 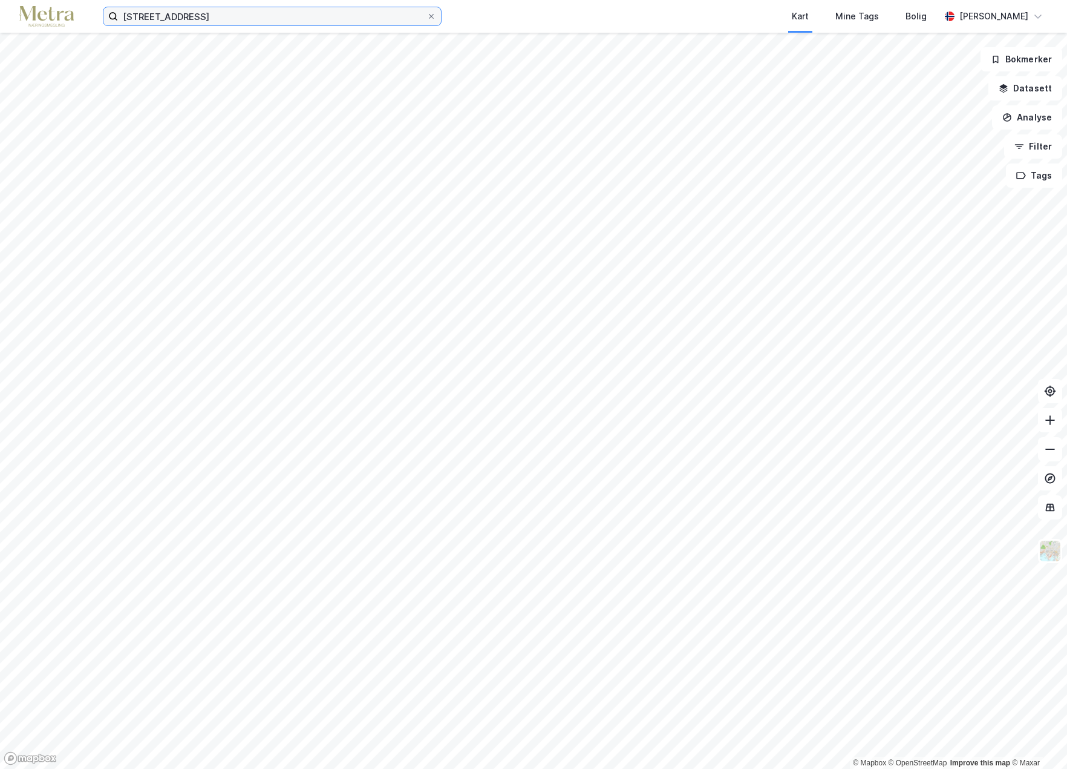 What do you see at coordinates (1028, 117) in the screenshot?
I see `button: Analyse` at bounding box center [1028, 117].